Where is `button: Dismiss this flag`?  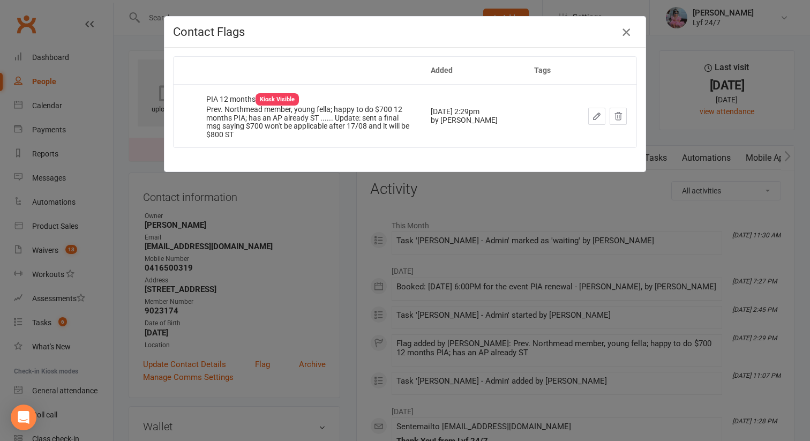 button: Dismiss this flag is located at coordinates (618, 116).